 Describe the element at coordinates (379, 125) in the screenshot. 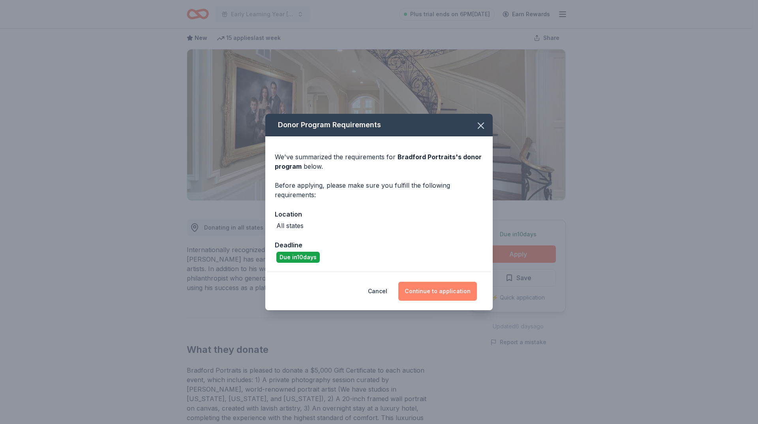

I see `div: Donor Program Requirements` at that location.